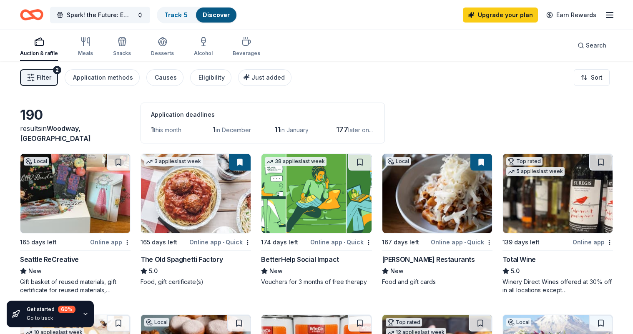 The height and width of the screenshot is (334, 633). Describe the element at coordinates (162, 47) in the screenshot. I see `button: Desserts` at that location.